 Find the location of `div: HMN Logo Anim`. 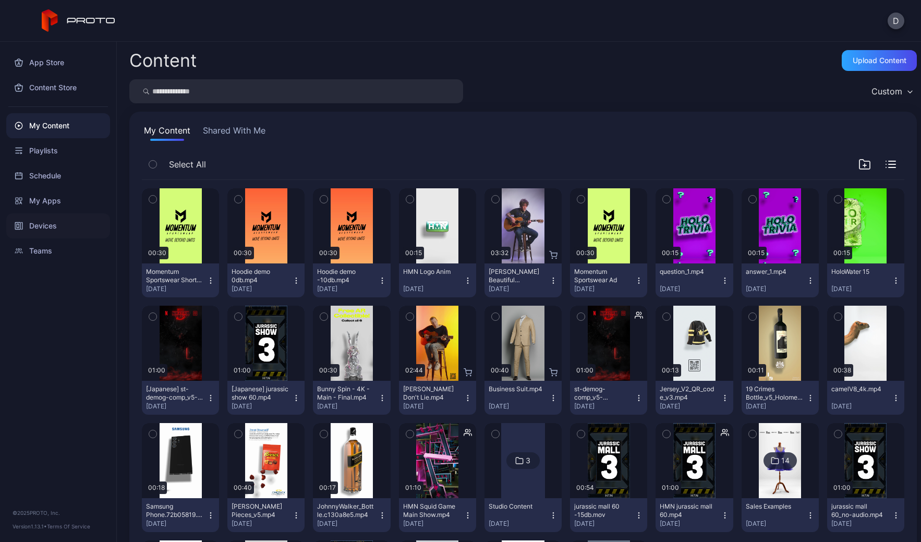

div: HMN Logo Anim is located at coordinates (432, 272).